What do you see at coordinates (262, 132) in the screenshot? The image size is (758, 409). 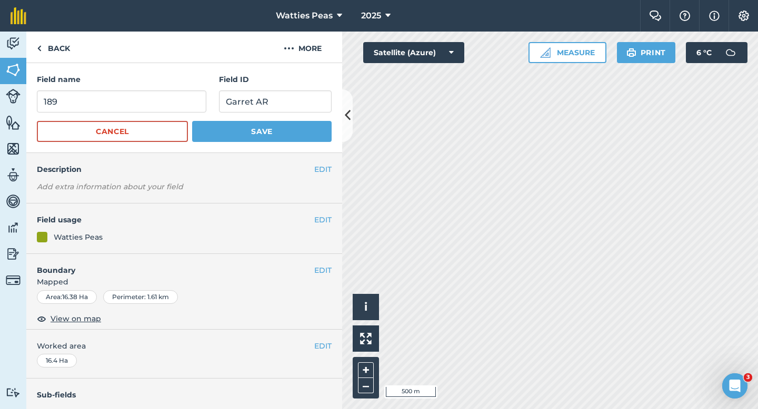 I see `button: Save` at bounding box center [262, 132].